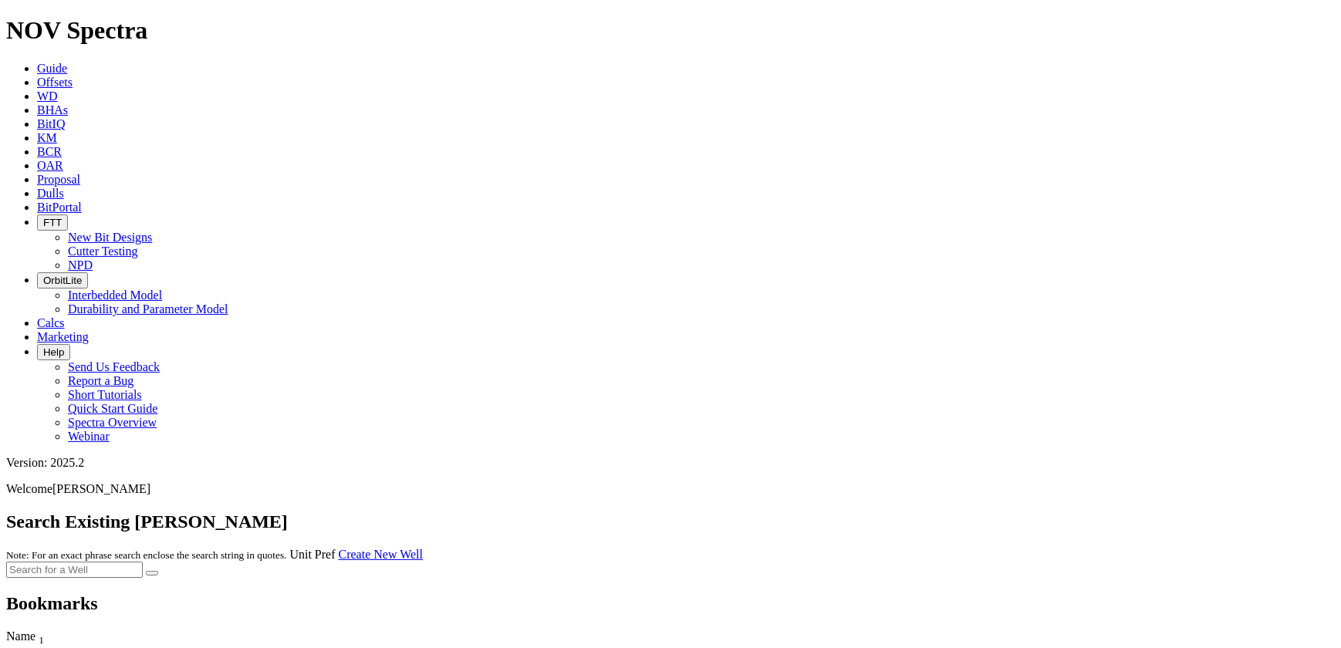 Image resolution: width=1341 pixels, height=648 pixels. Describe the element at coordinates (63, 336) in the screenshot. I see `span: Marketing` at that location.